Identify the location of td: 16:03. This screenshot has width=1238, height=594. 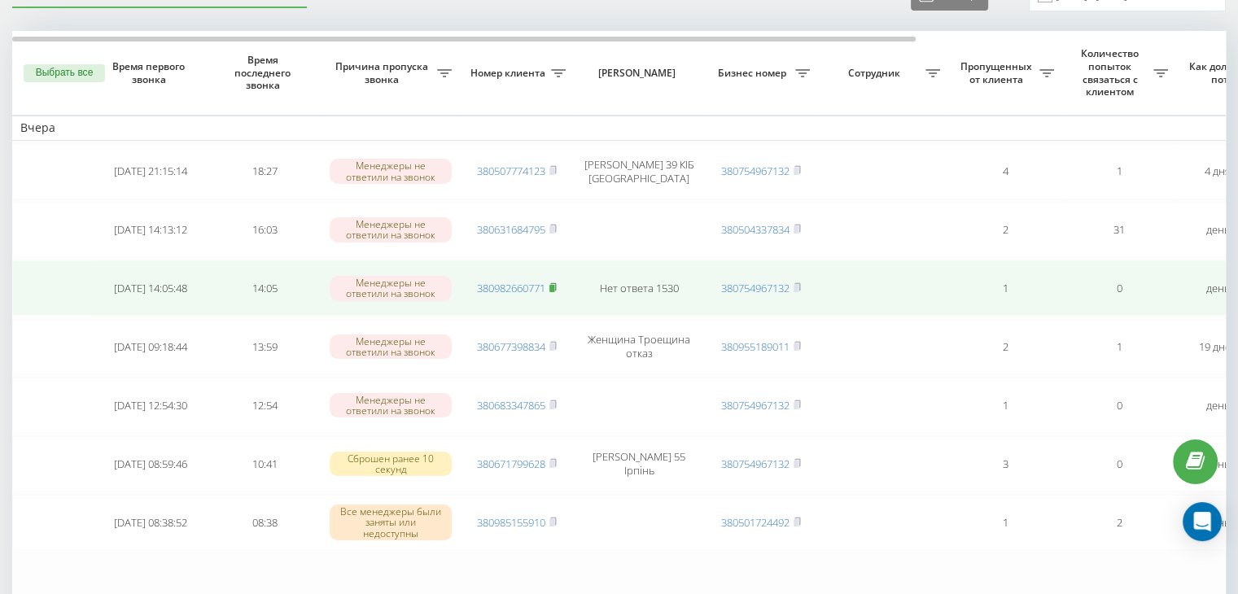
(265, 230).